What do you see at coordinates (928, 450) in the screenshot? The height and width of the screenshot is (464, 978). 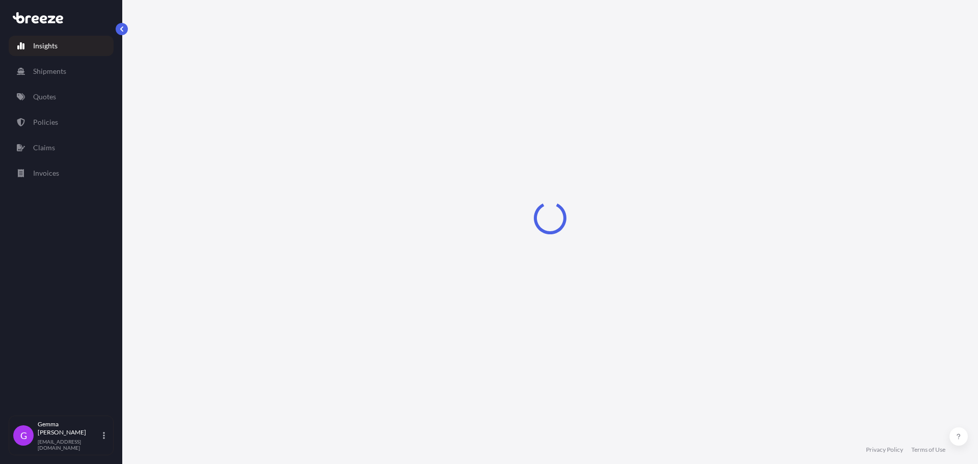 I see `a: Terms of Use` at bounding box center [928, 450].